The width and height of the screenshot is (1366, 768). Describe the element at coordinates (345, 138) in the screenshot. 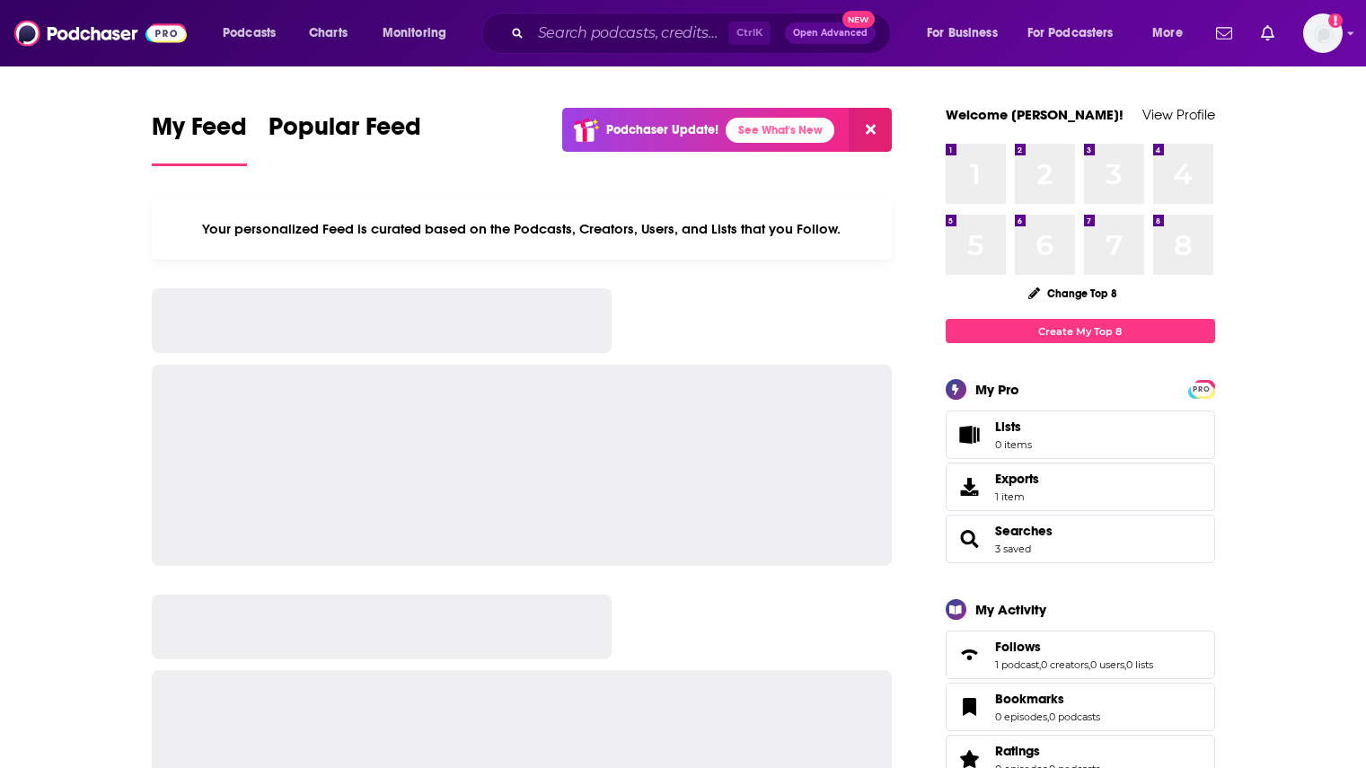

I see `a: Popular Feed` at that location.